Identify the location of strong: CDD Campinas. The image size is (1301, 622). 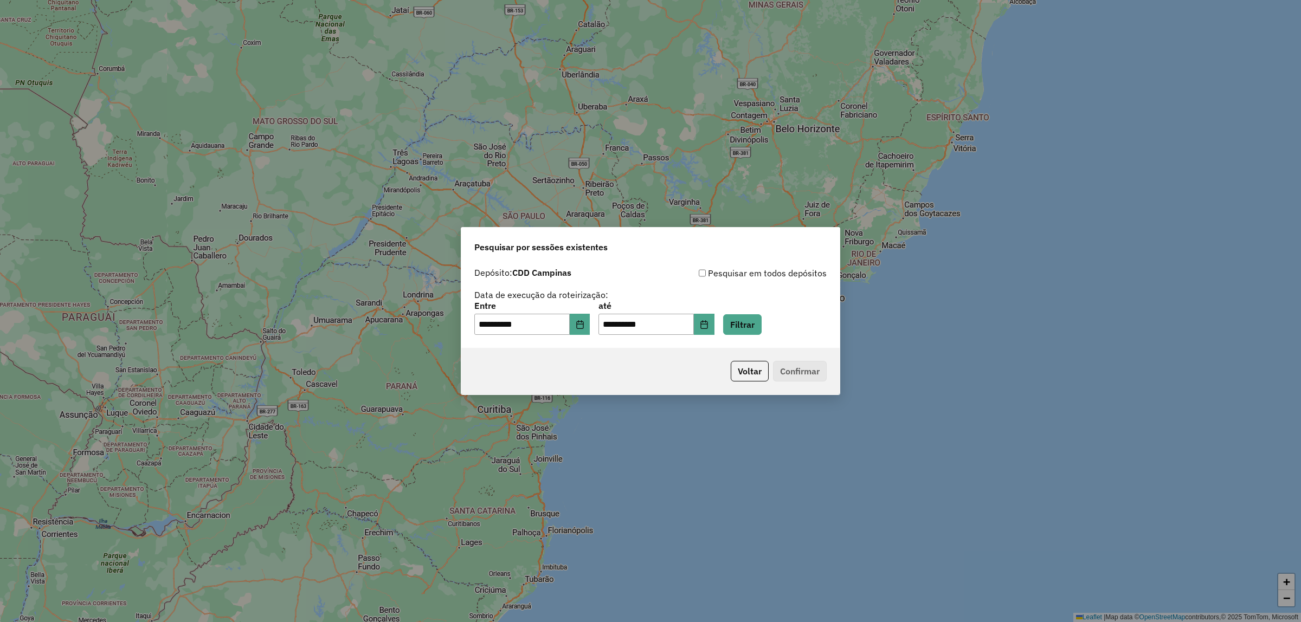
(542, 273).